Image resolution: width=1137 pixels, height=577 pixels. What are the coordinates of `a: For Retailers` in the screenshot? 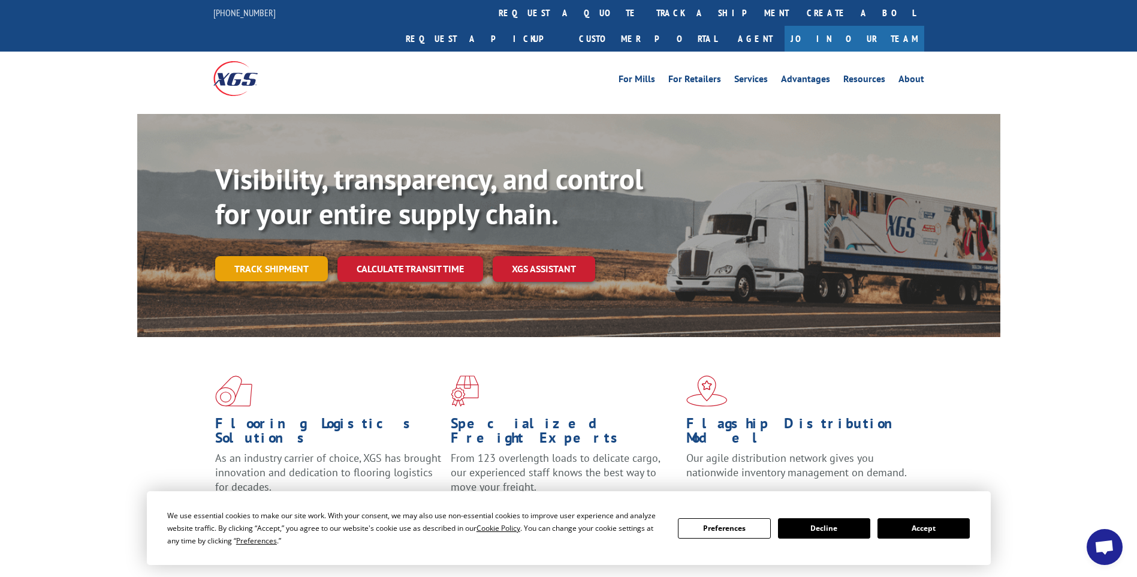 It's located at (695, 81).